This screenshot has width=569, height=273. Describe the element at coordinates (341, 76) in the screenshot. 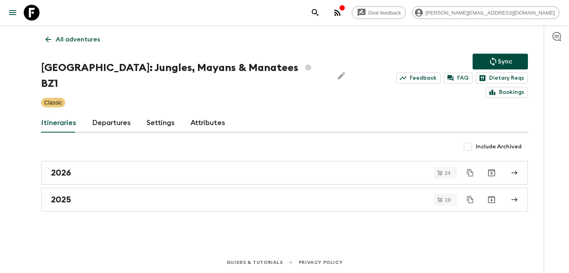

I see `button: Edit Adventure Title` at that location.